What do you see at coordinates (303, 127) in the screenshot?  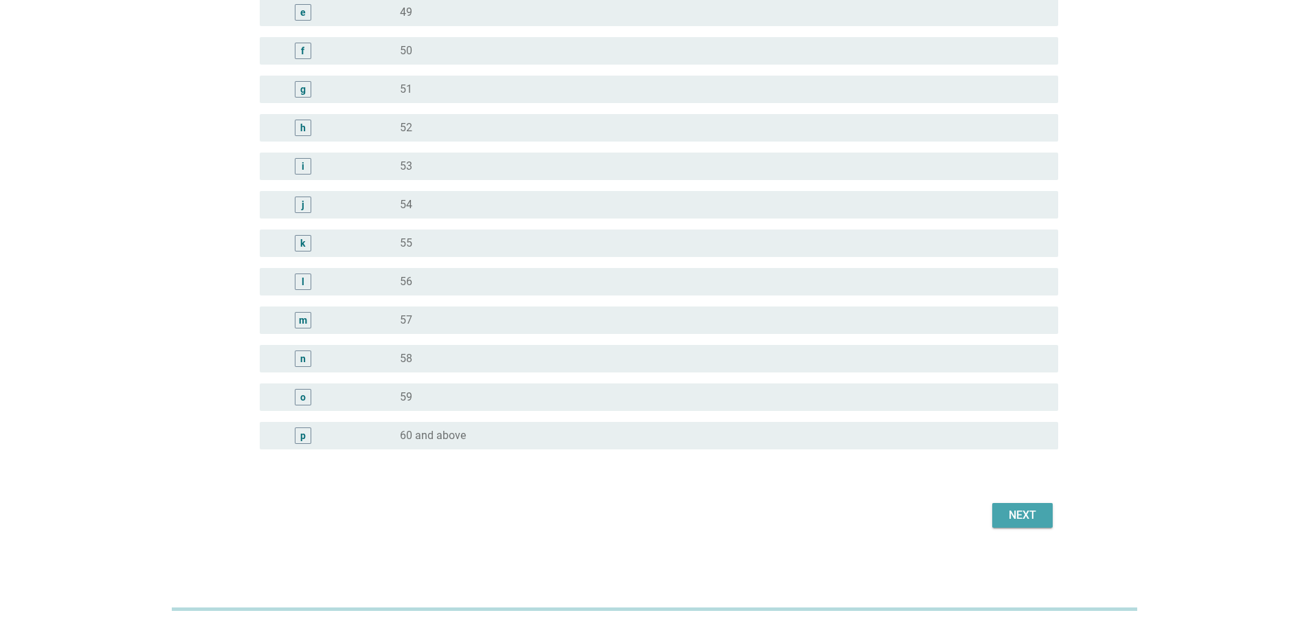 I see `div: h` at bounding box center [303, 127].